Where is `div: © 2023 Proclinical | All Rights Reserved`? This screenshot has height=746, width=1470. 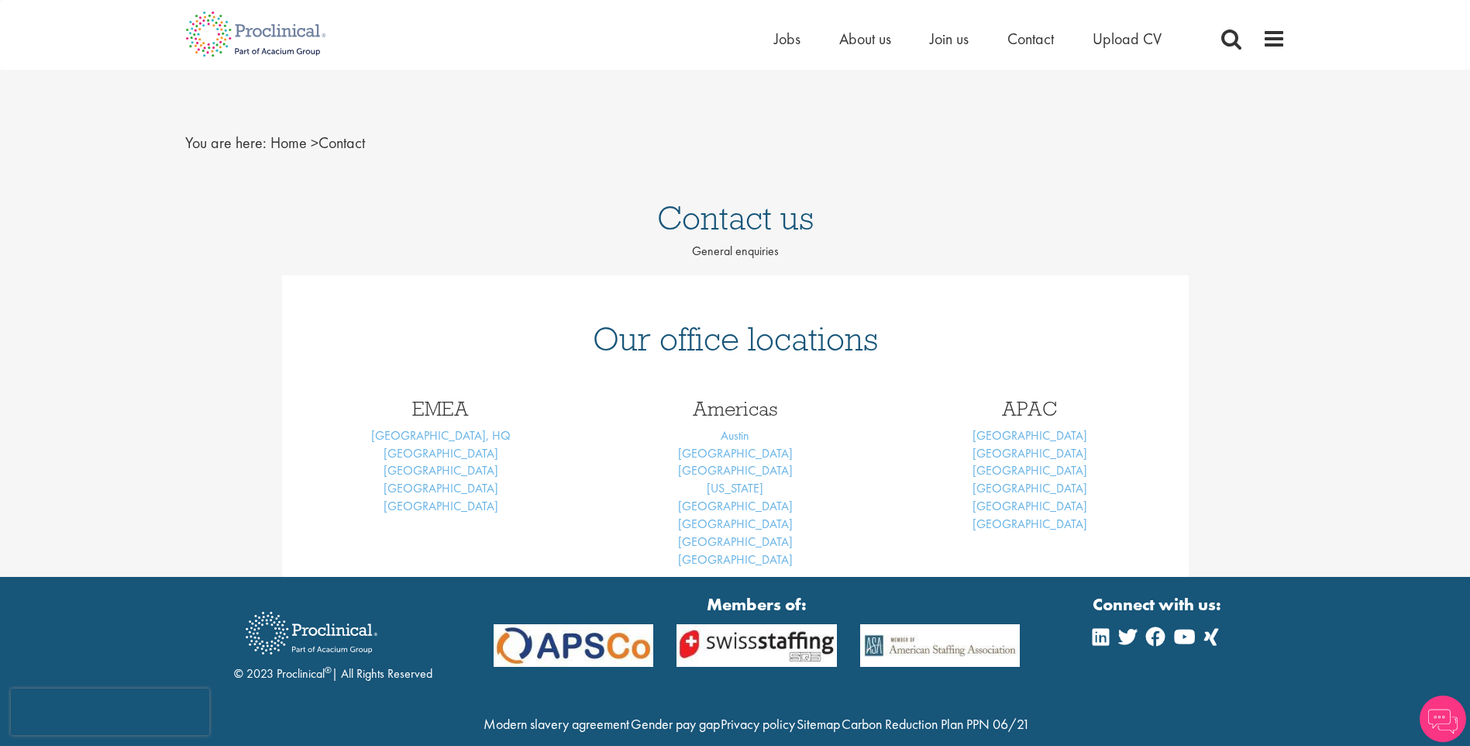
div: © 2023 Proclinical | All Rights Reserved is located at coordinates (333, 641).